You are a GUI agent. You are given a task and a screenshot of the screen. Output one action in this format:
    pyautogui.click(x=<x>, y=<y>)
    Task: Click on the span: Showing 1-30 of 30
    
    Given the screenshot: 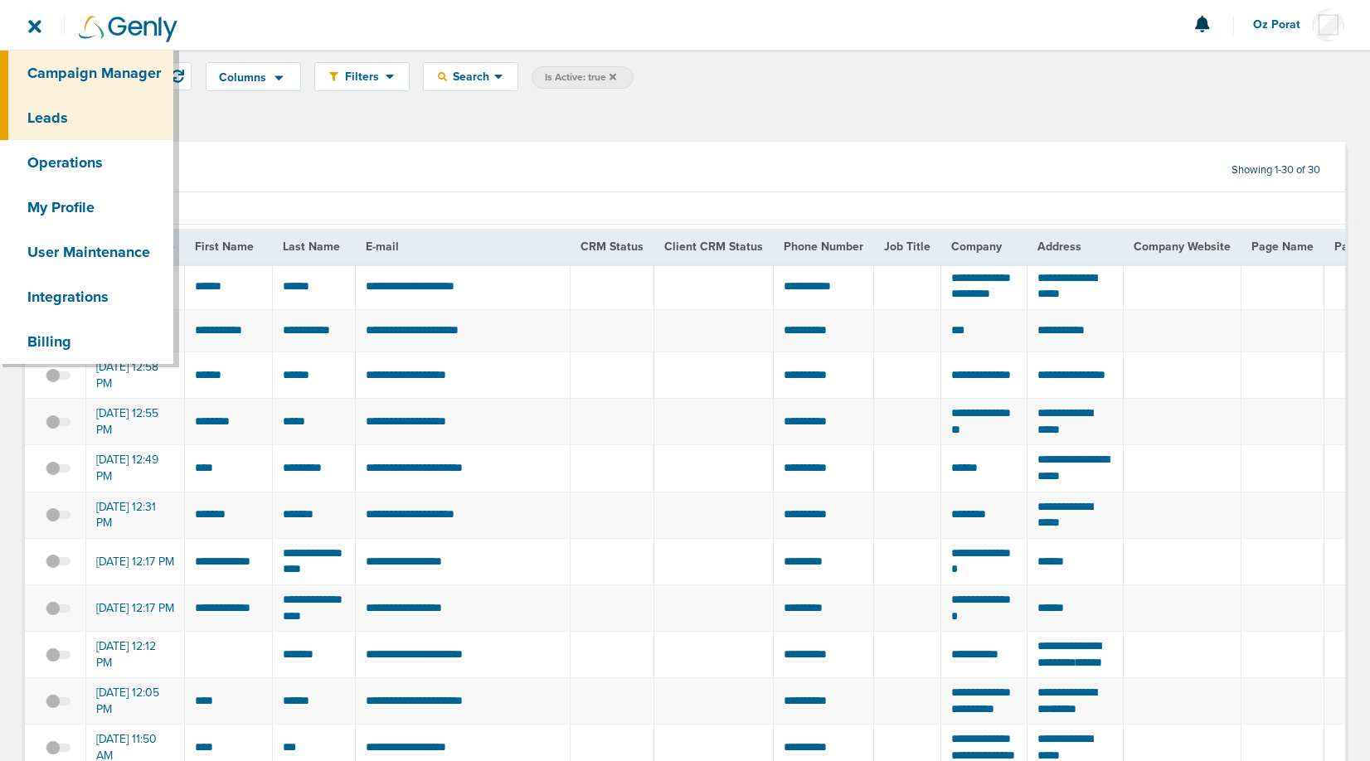 What is the action you would take?
    pyautogui.click(x=1275, y=170)
    